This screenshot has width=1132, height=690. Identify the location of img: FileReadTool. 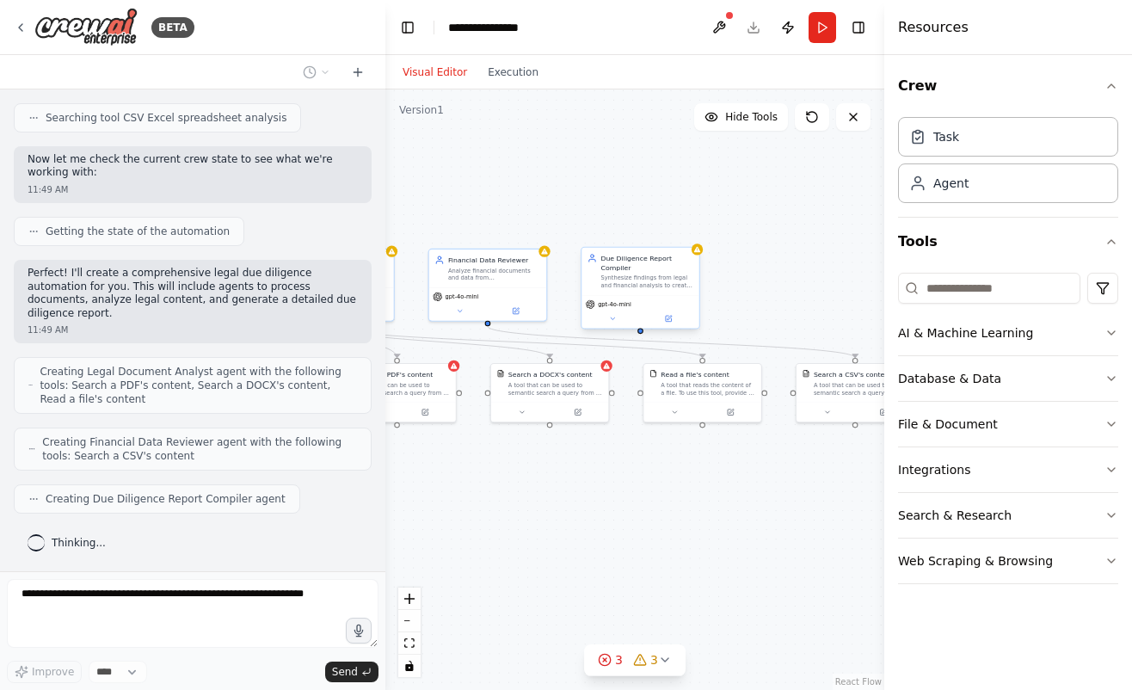
(653, 373).